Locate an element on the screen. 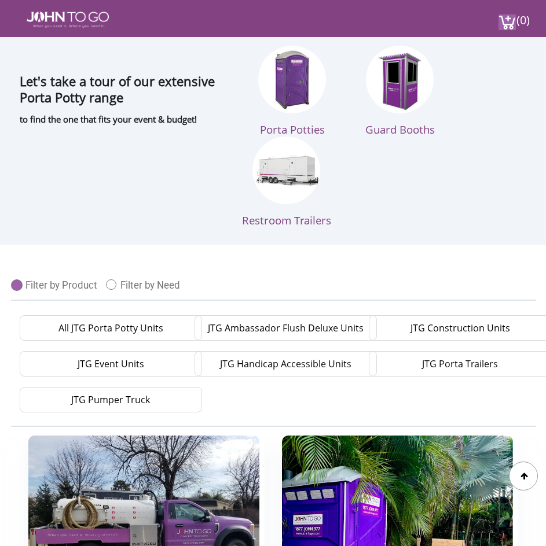 The width and height of the screenshot is (546, 546). a: Filter by Product is located at coordinates (58, 282).